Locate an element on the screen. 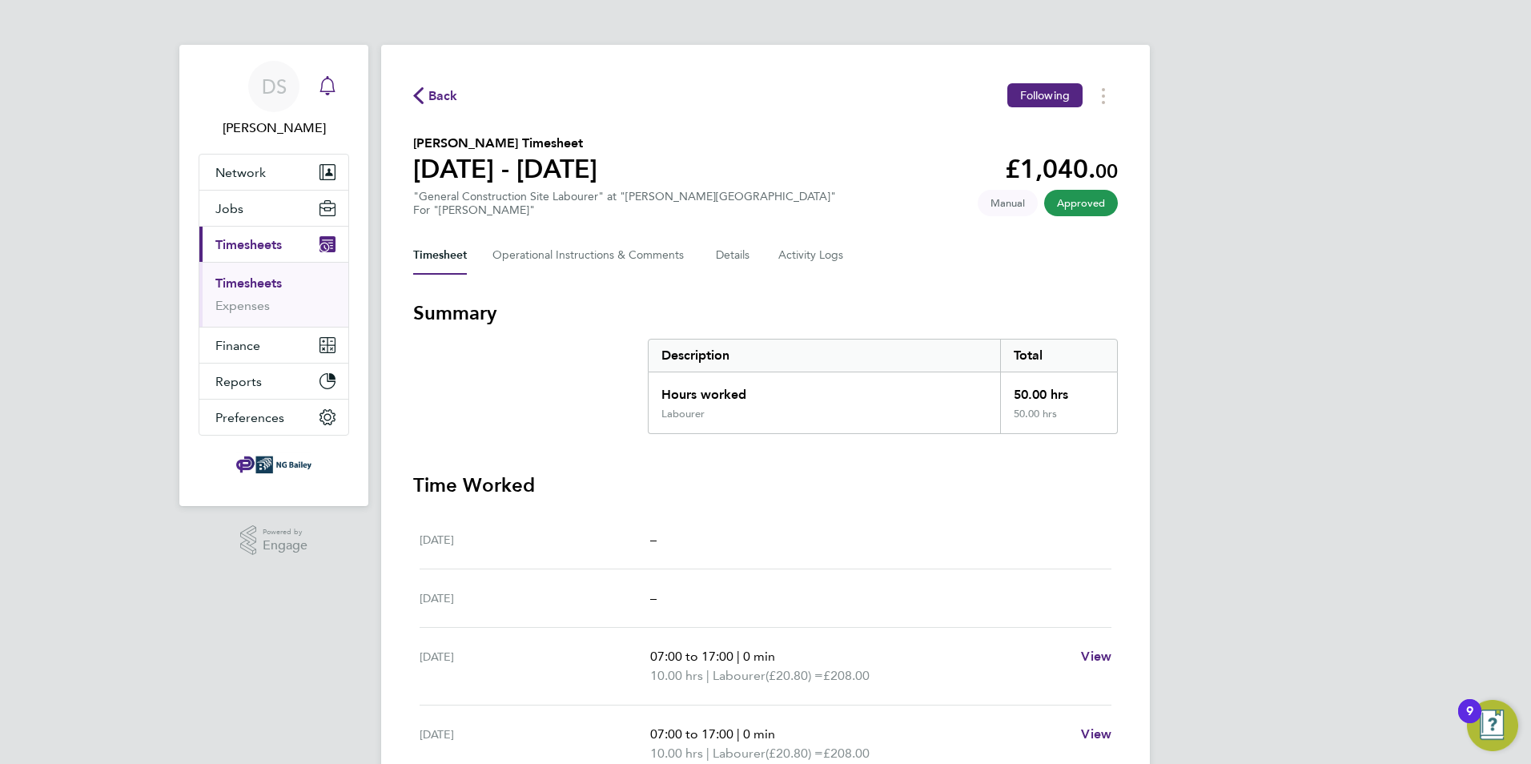 This screenshot has height=764, width=1531. button: Timesheets is located at coordinates (274, 244).